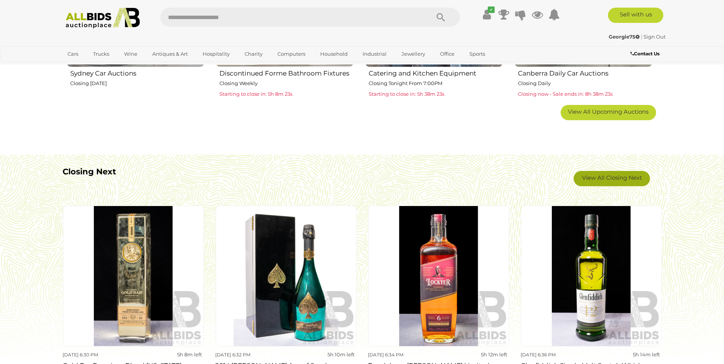  I want to click on a: Sign Out, so click(655, 37).